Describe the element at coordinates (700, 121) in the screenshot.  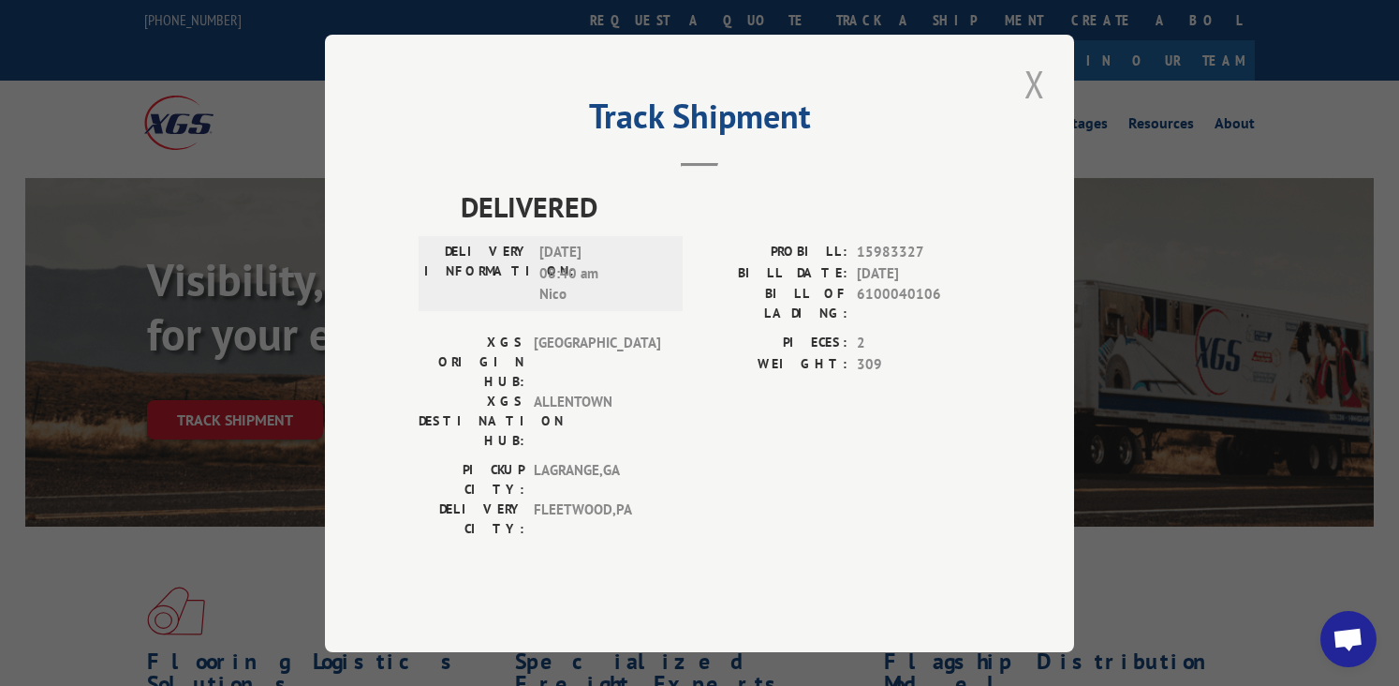
I see `h2: Track Shipment` at that location.